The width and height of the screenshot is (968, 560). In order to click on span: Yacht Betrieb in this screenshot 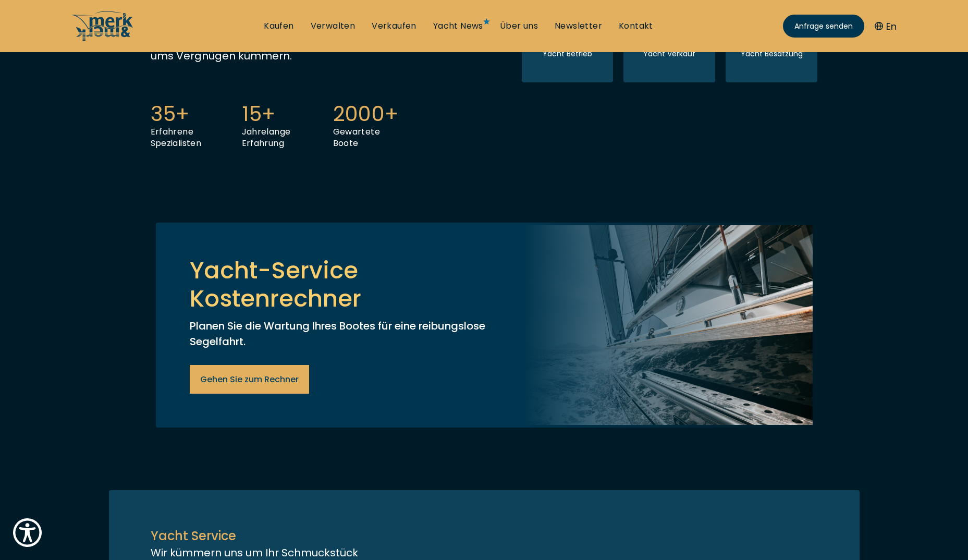, I will do `click(567, 54)`.